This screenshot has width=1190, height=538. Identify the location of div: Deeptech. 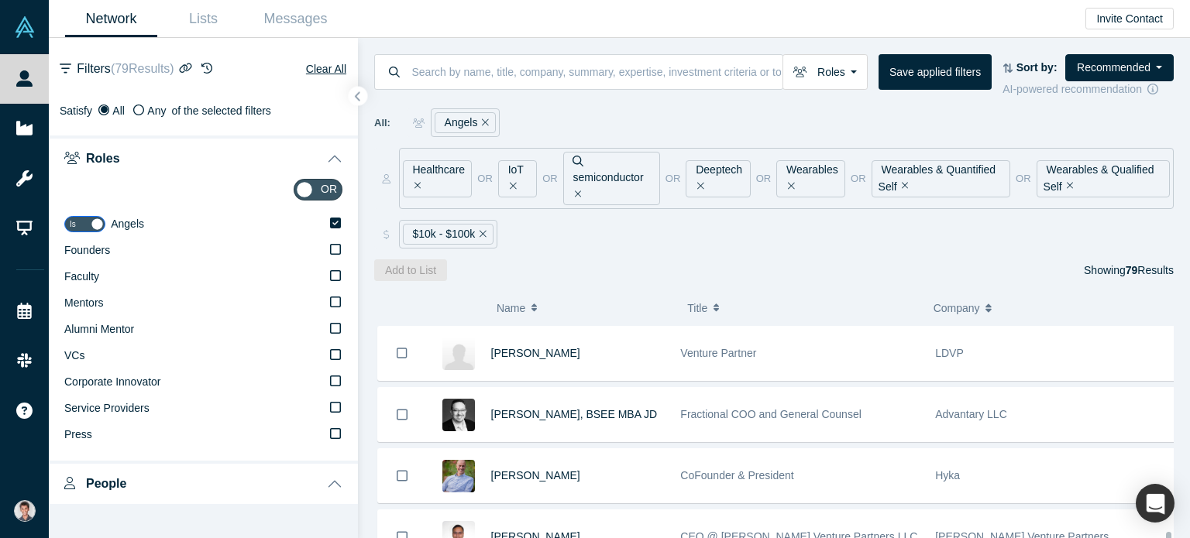
(717, 179).